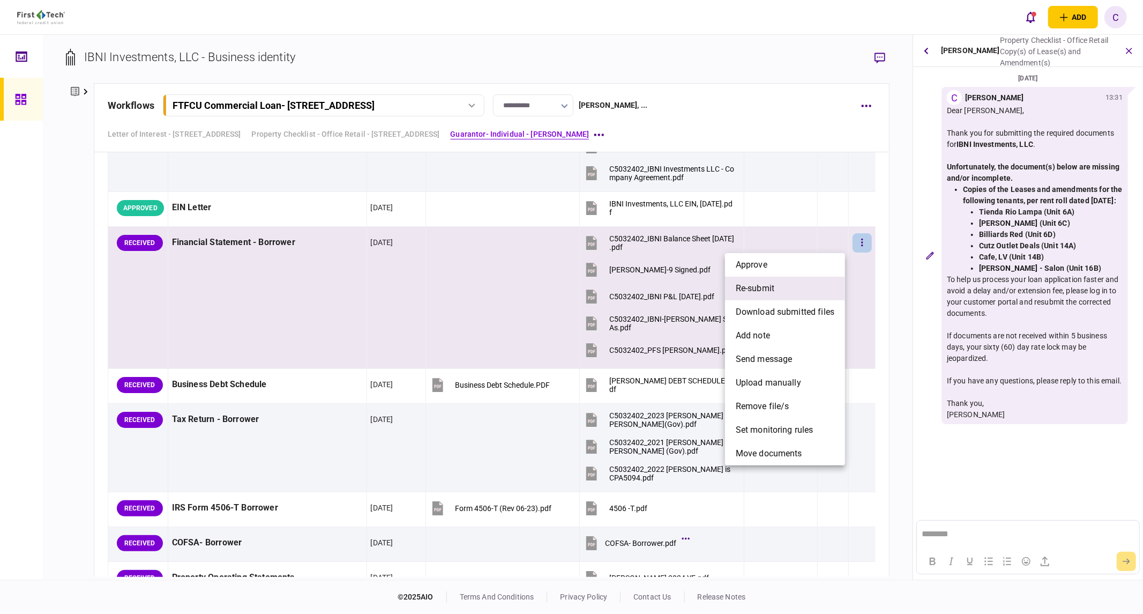  What do you see at coordinates (753, 335) in the screenshot?
I see `span: add note` at bounding box center [753, 335].